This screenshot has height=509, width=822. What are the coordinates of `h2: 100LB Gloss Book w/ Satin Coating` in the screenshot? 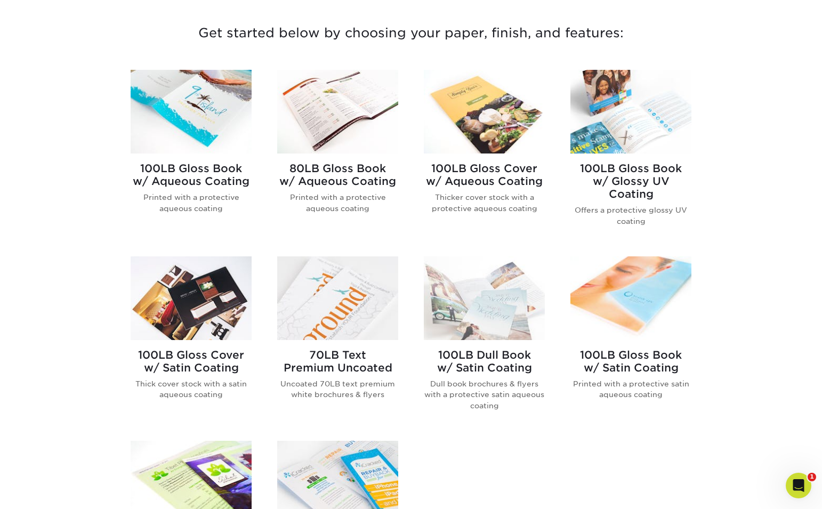 It's located at (631, 361).